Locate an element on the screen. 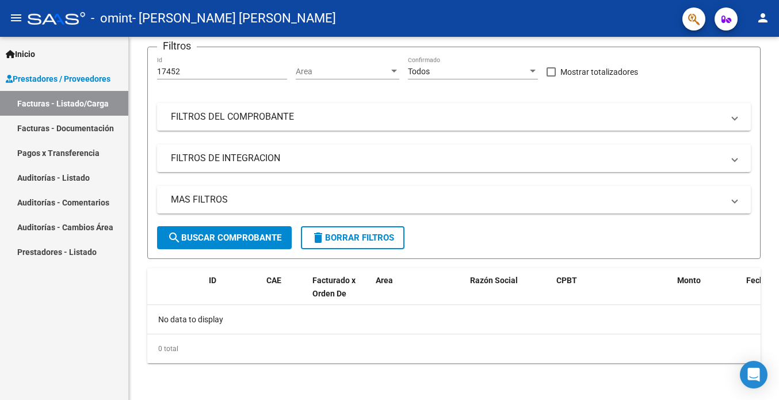 This screenshot has width=779, height=400. datatable-header-cell: Monto is located at coordinates (707, 293).